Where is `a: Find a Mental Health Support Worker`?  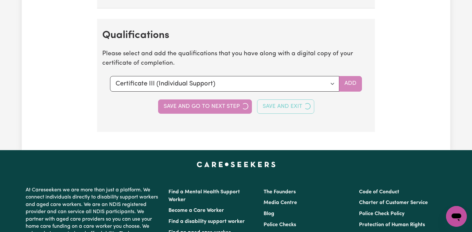 a: Find a Mental Health Support Worker is located at coordinates (204, 196).